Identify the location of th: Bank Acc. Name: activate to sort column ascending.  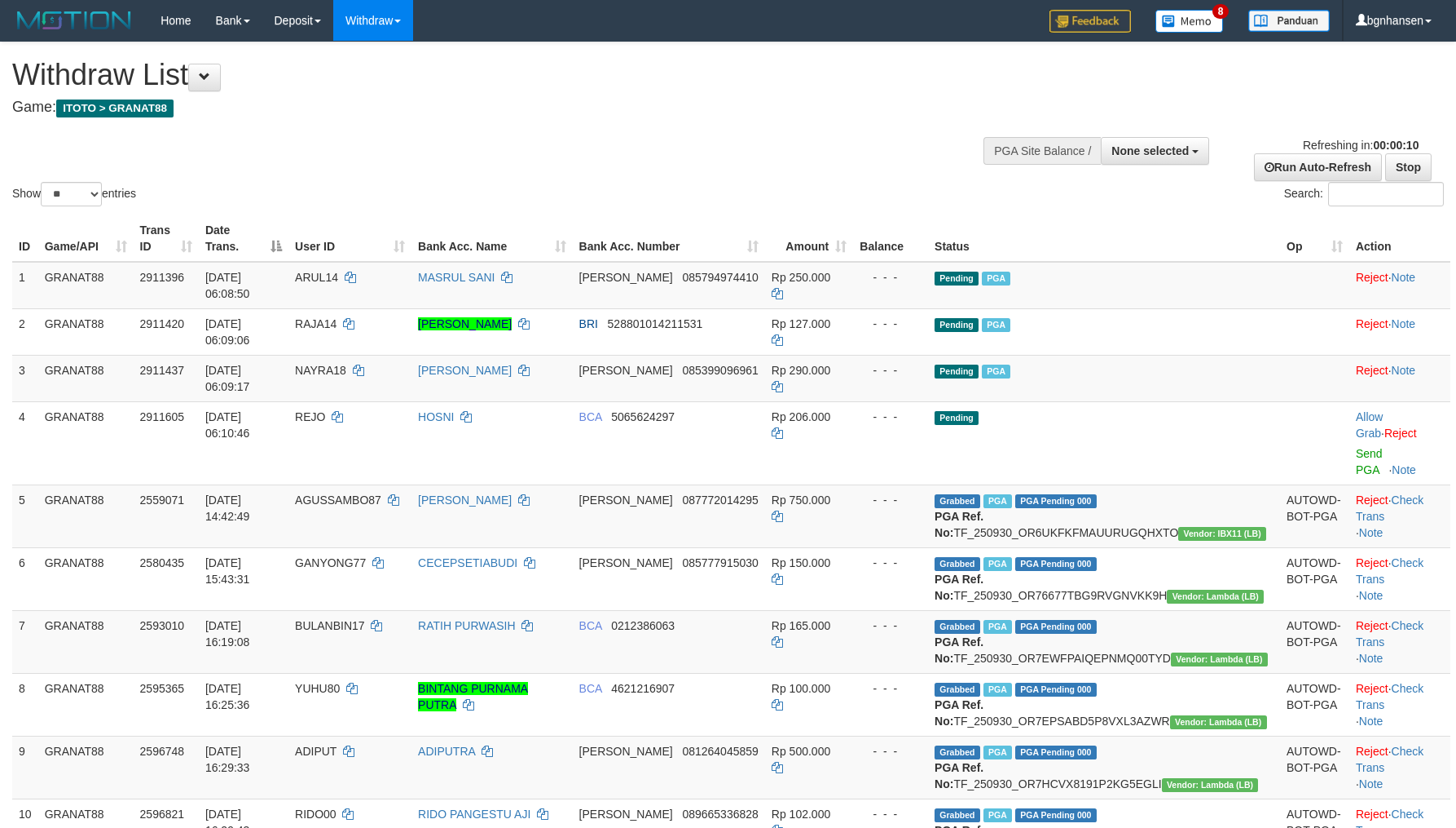
(491, 238).